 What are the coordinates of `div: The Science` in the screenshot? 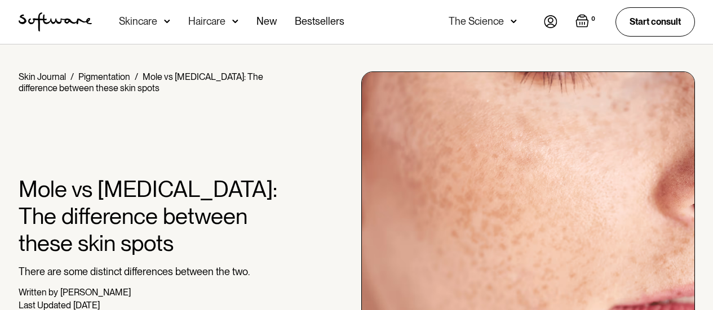 It's located at (476, 21).